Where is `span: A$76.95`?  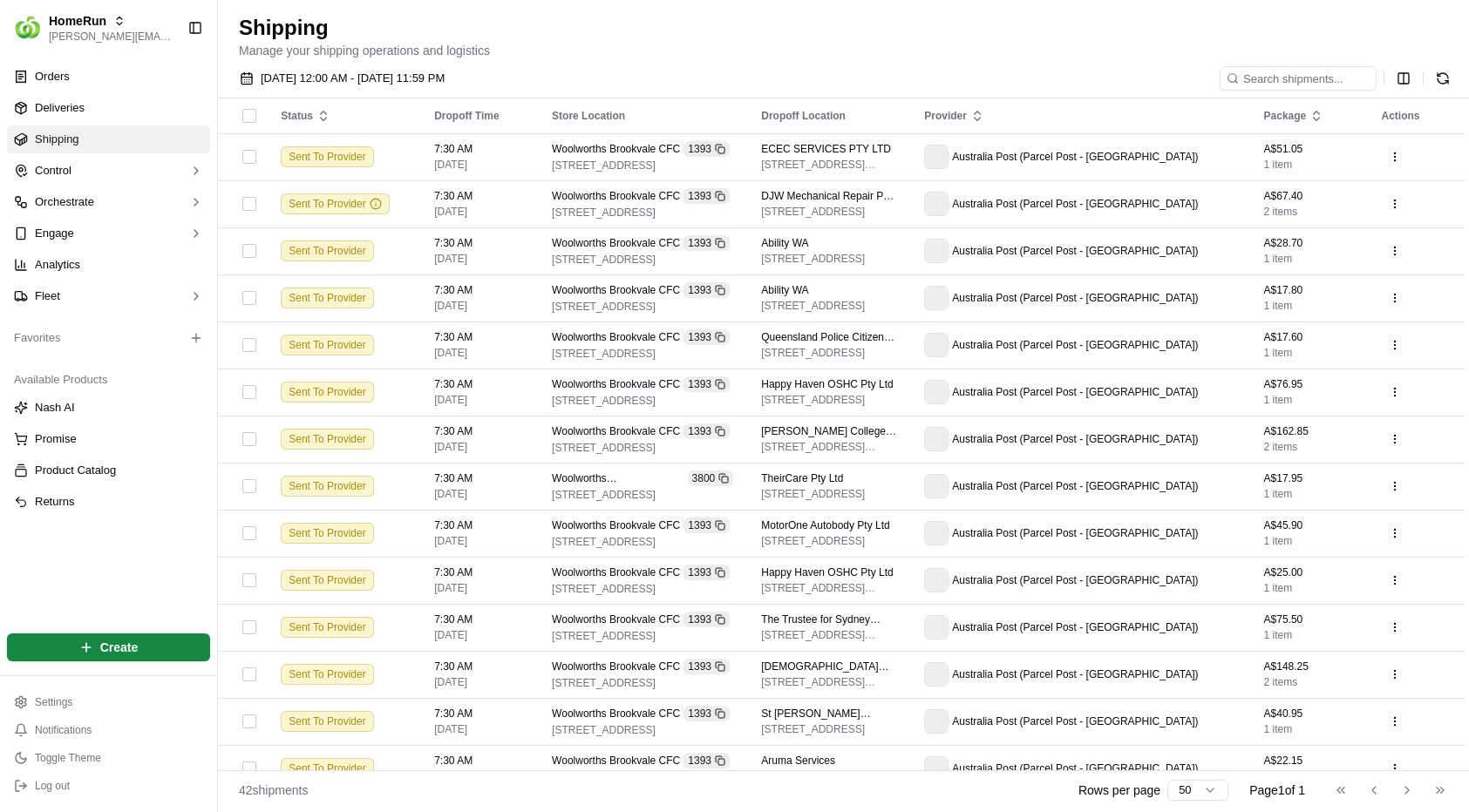 span: A$76.95 is located at coordinates (1308, 385).